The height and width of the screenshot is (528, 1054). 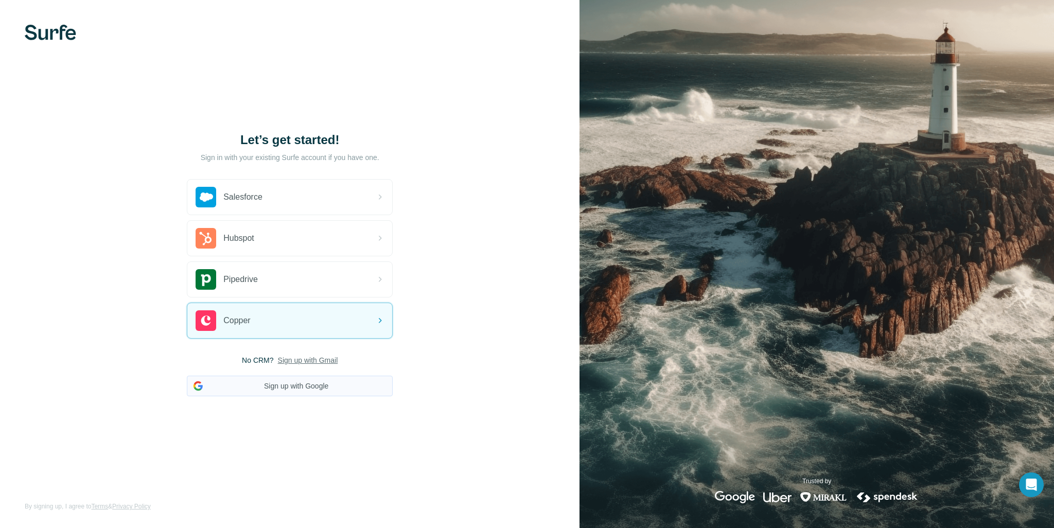 What do you see at coordinates (206, 238) in the screenshot?
I see `img: hubspot's logo` at bounding box center [206, 238].